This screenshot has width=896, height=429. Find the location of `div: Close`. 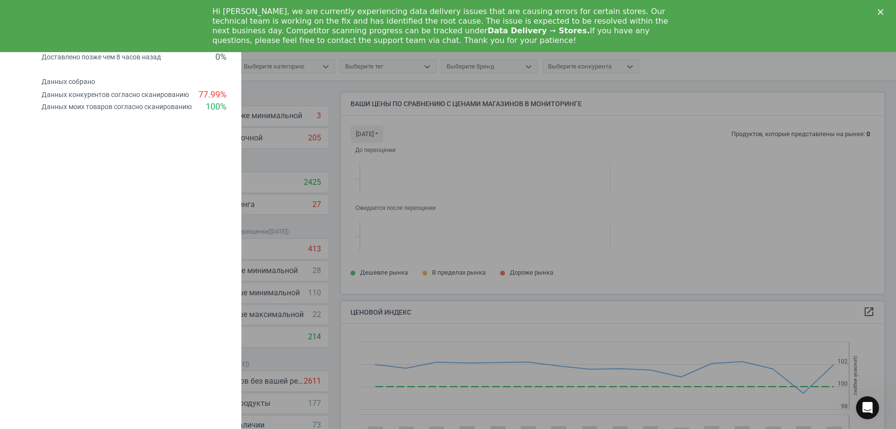

div: Close is located at coordinates (882, 12).